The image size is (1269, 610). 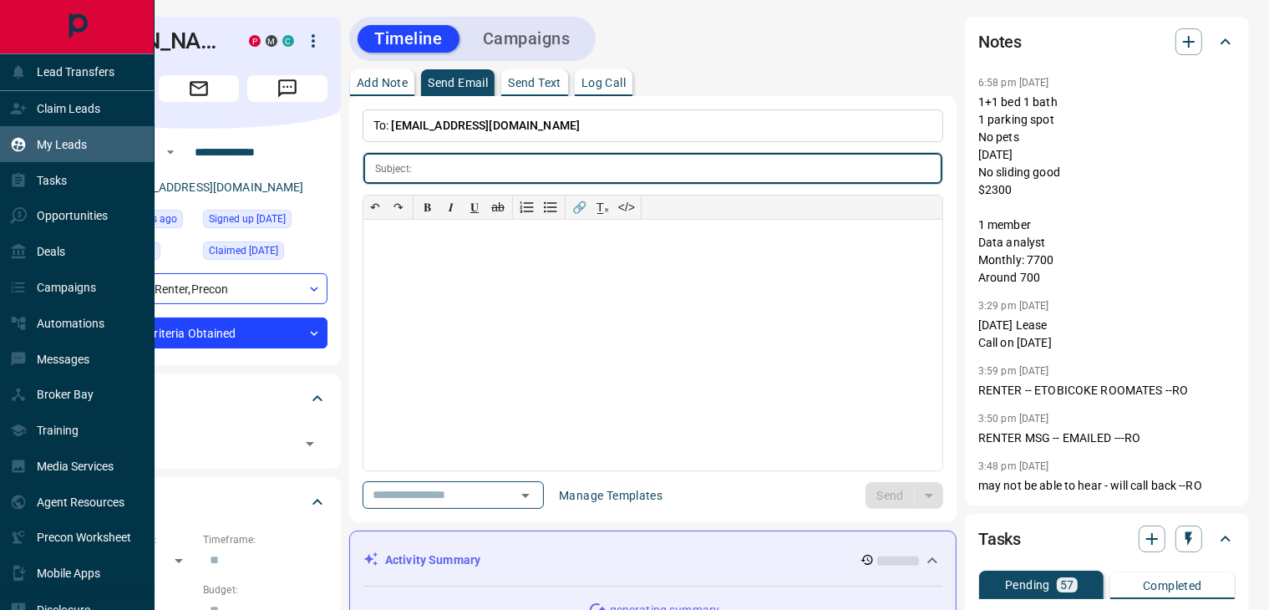 I want to click on p: may not be able to hear - will call back --RO, so click(x=1107, y=485).